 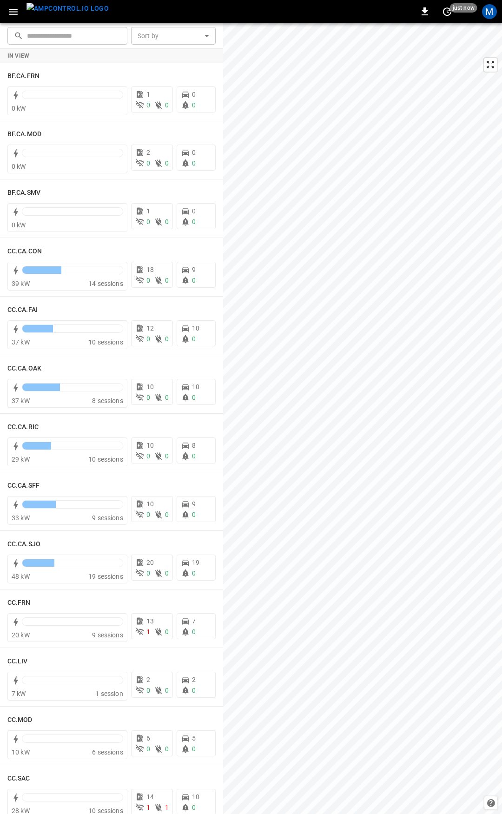 I want to click on span: 19 sessions, so click(x=106, y=577).